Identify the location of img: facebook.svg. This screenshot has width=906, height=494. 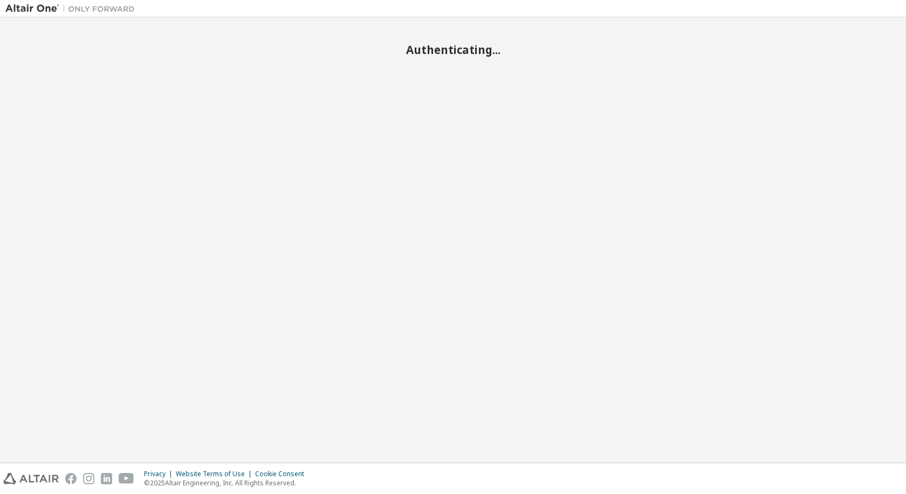
(71, 478).